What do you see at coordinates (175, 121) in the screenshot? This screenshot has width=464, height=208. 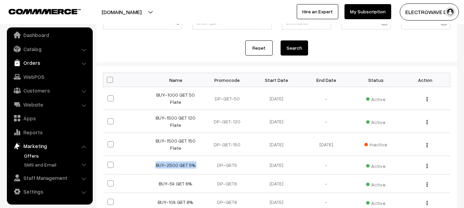 I see `a: BUY-1500 GET 120 Flate` at bounding box center [175, 121].